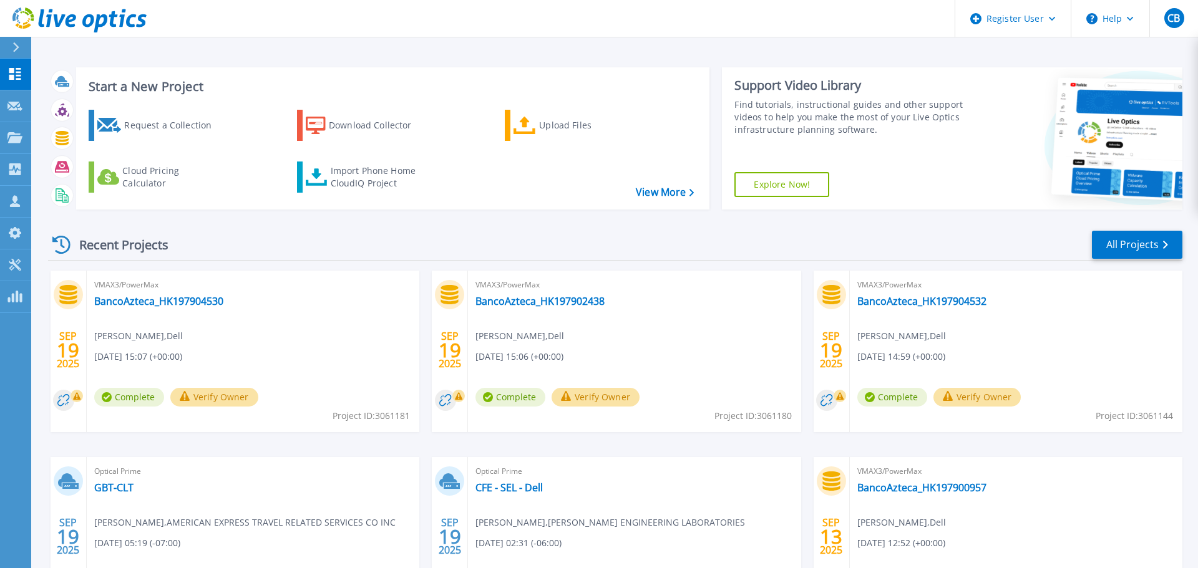  Describe the element at coordinates (1174, 18) in the screenshot. I see `span: CB` at that location.